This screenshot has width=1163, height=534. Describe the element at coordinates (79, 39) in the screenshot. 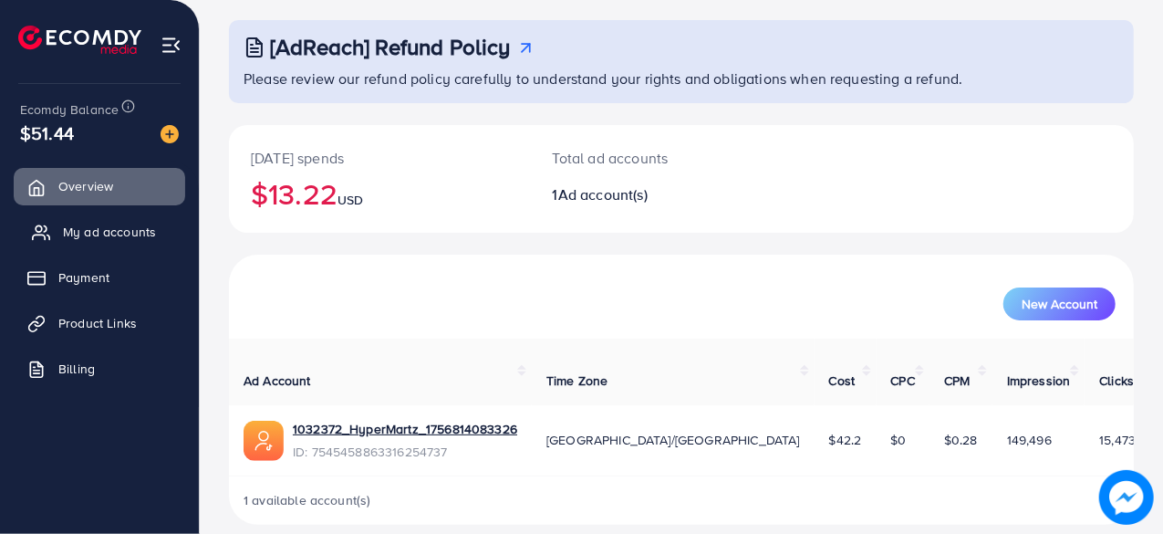

I see `img: logo` at that location.